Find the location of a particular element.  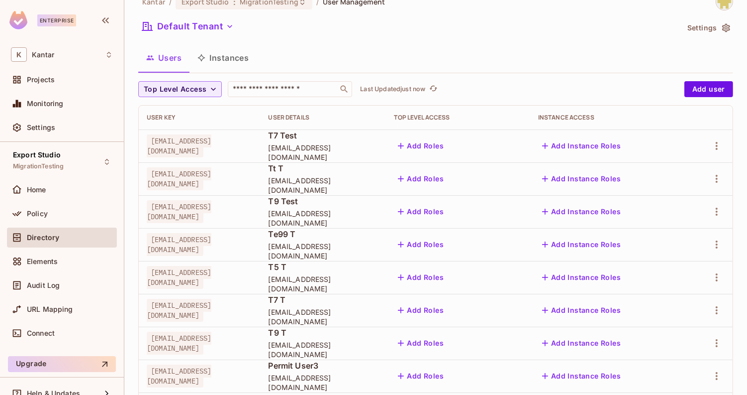

span: Te99 T is located at coordinates (323, 234).